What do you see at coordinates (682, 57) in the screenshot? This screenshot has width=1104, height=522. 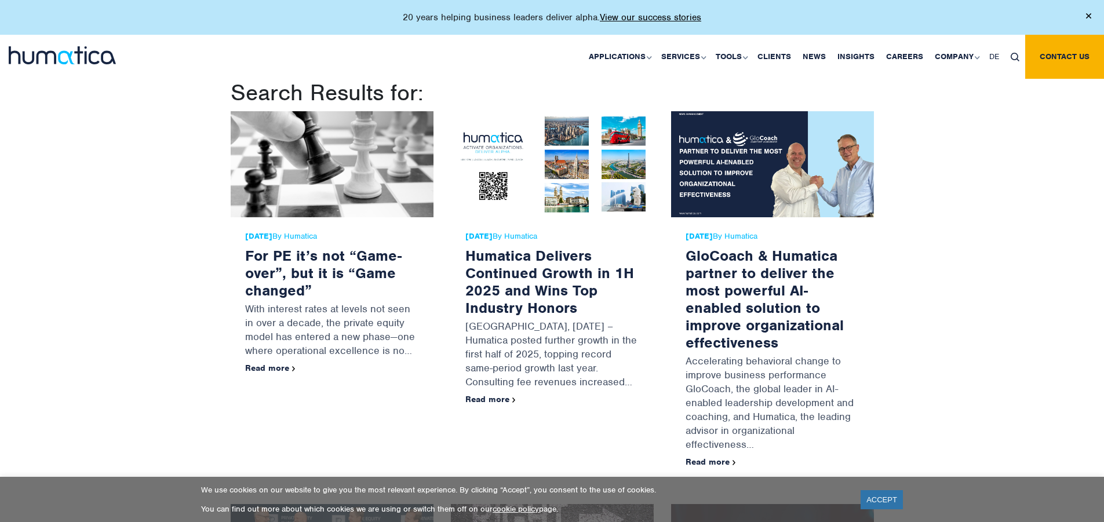 I see `a: Services` at bounding box center [682, 57].